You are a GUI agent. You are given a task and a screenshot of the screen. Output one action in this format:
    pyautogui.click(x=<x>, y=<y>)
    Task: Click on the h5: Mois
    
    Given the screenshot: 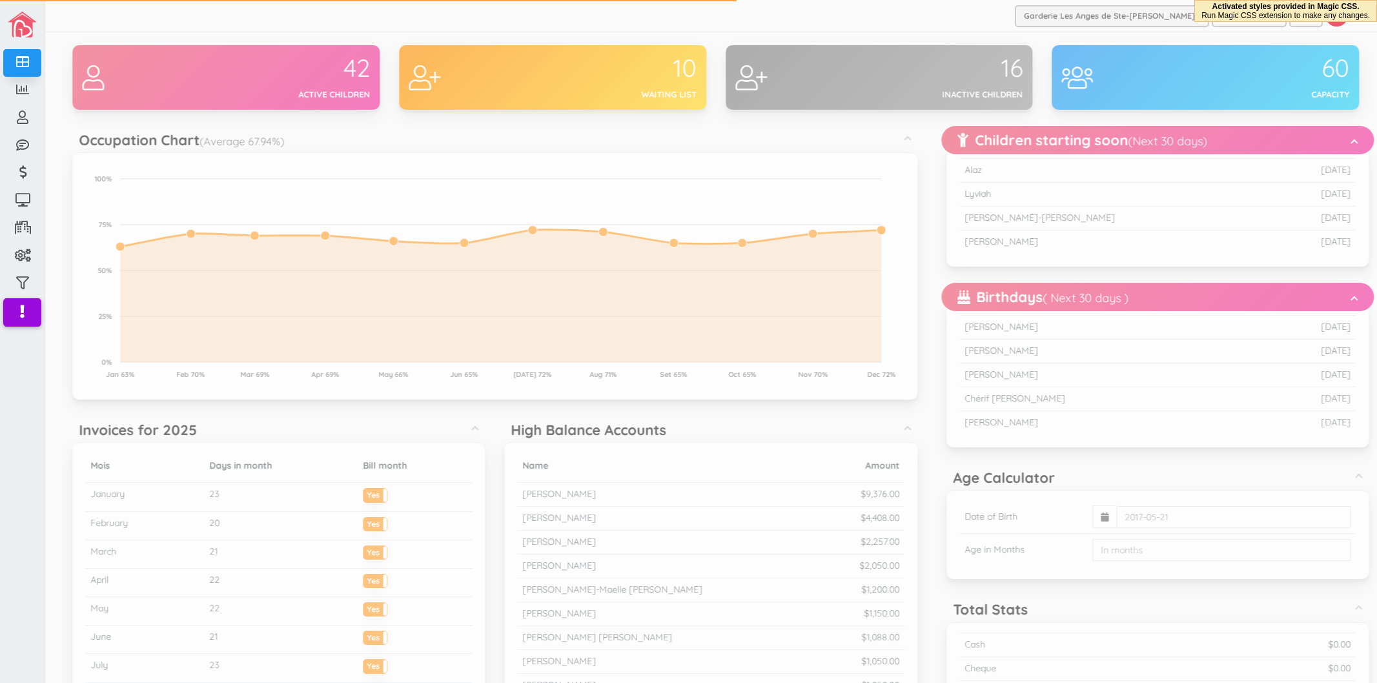 What is the action you would take?
    pyautogui.click(x=140, y=466)
    